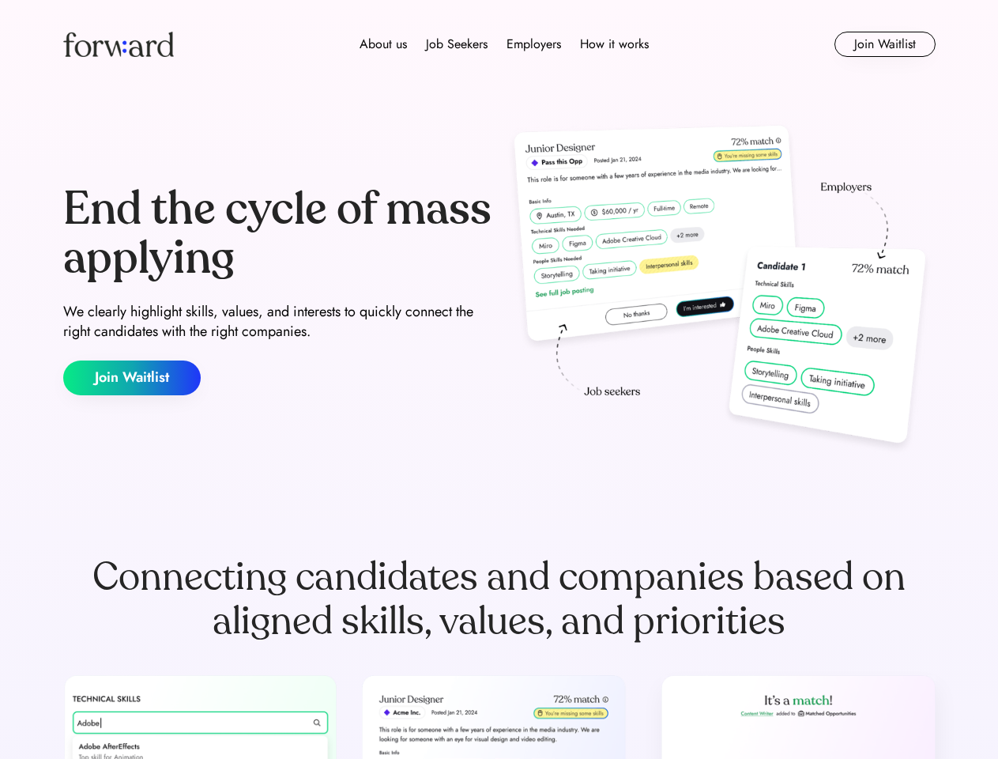 This screenshot has width=998, height=759. I want to click on div: Job Seekers, so click(457, 44).